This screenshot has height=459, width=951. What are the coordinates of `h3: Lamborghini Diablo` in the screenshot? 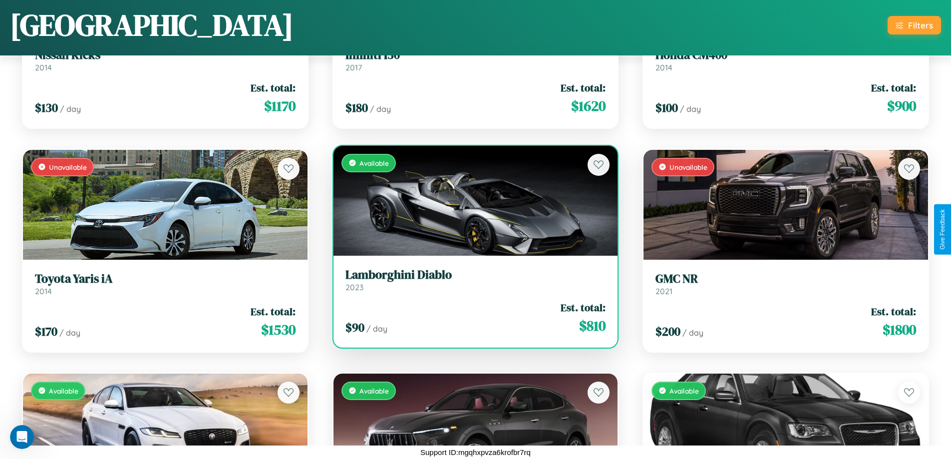 It's located at (476, 275).